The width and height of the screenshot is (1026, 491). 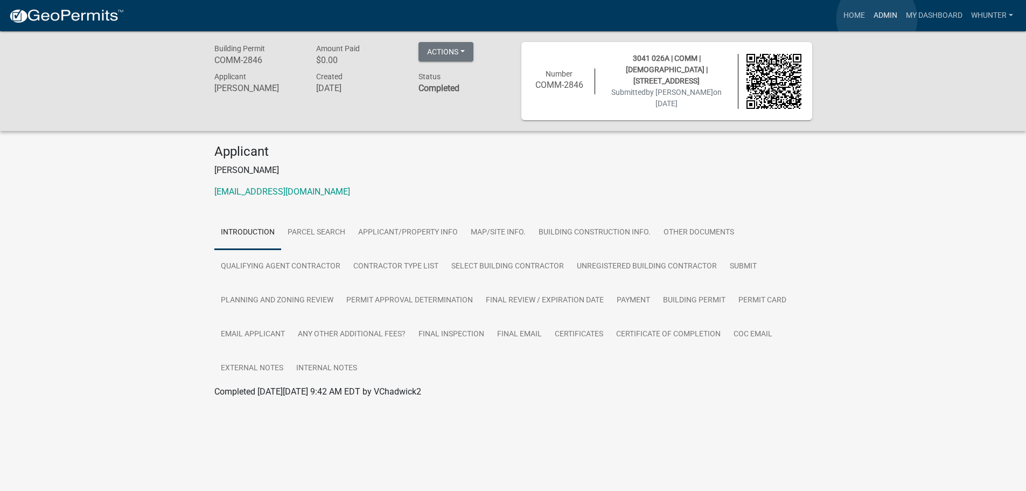 What do you see at coordinates (252, 368) in the screenshot?
I see `a: External Notes` at bounding box center [252, 368].